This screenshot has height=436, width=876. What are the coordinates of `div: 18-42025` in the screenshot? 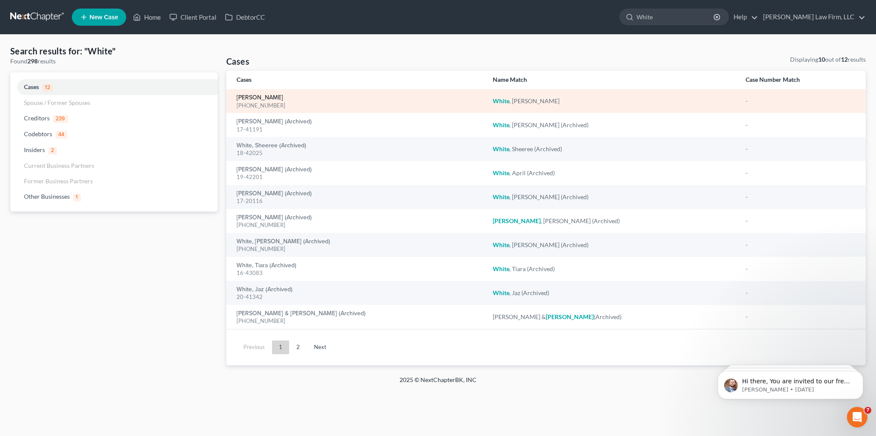 It's located at (358, 153).